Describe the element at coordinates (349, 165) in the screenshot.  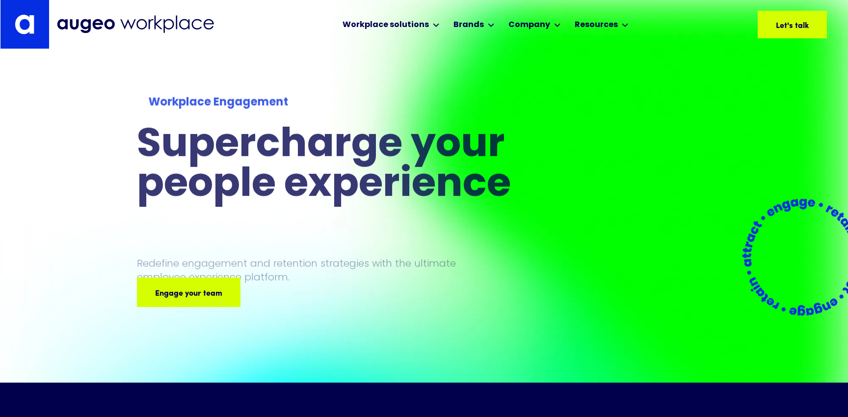
I see `h1: Supercharge your people experience` at that location.